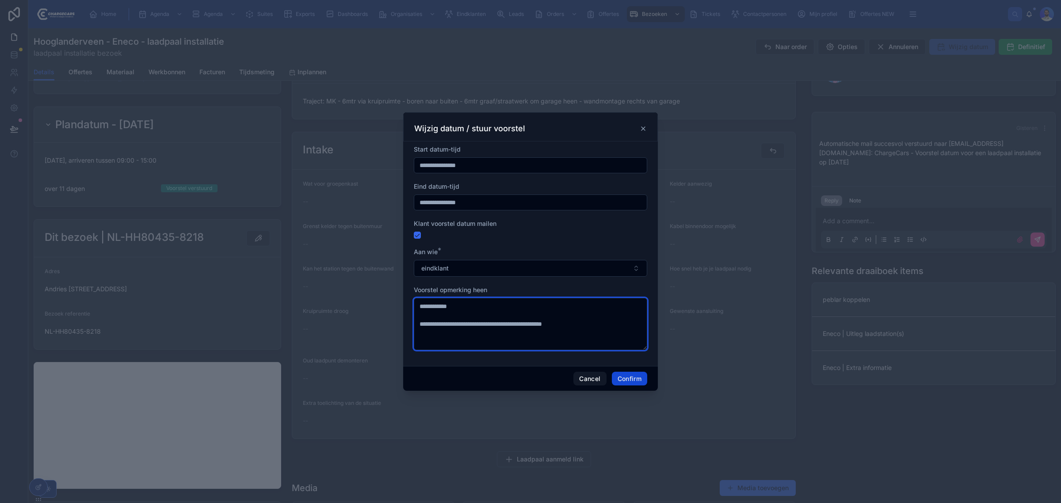 The height and width of the screenshot is (503, 1061). I want to click on button: Confirm, so click(629, 379).